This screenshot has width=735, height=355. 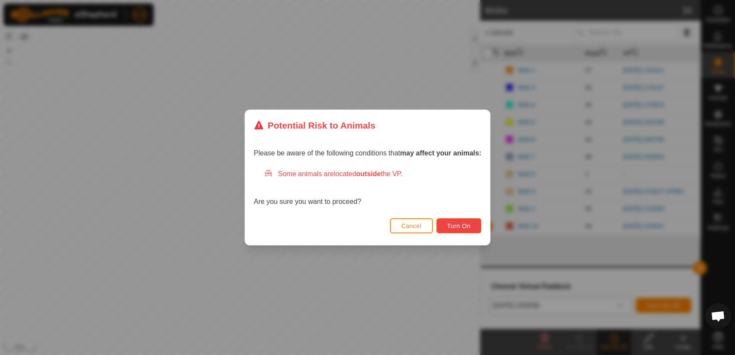 I want to click on button: Cancel, so click(x=411, y=226).